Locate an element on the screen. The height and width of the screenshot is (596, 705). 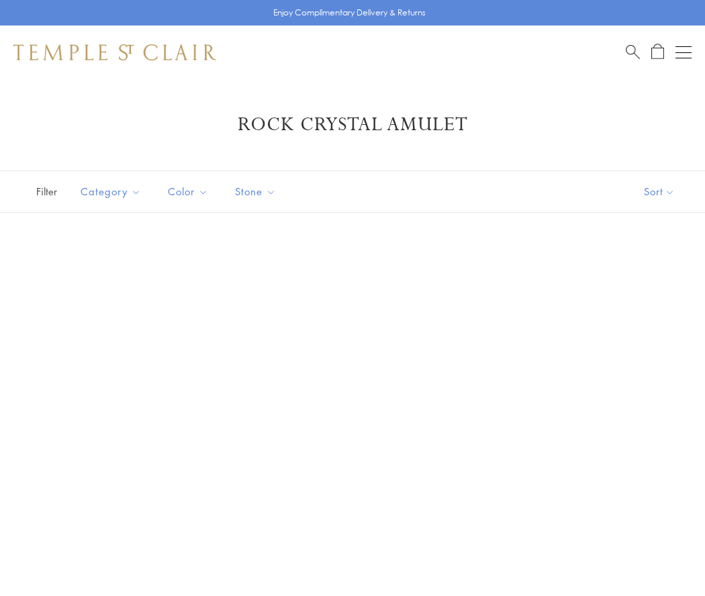
a: Search is located at coordinates (632, 52).